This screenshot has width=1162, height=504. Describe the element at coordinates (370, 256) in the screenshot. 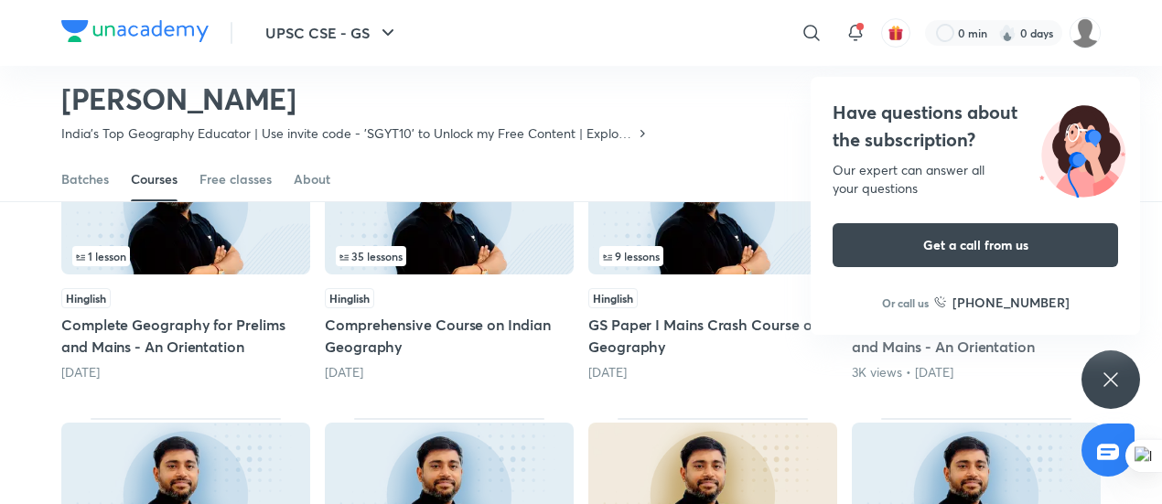

I see `span: 35 lessons` at that location.